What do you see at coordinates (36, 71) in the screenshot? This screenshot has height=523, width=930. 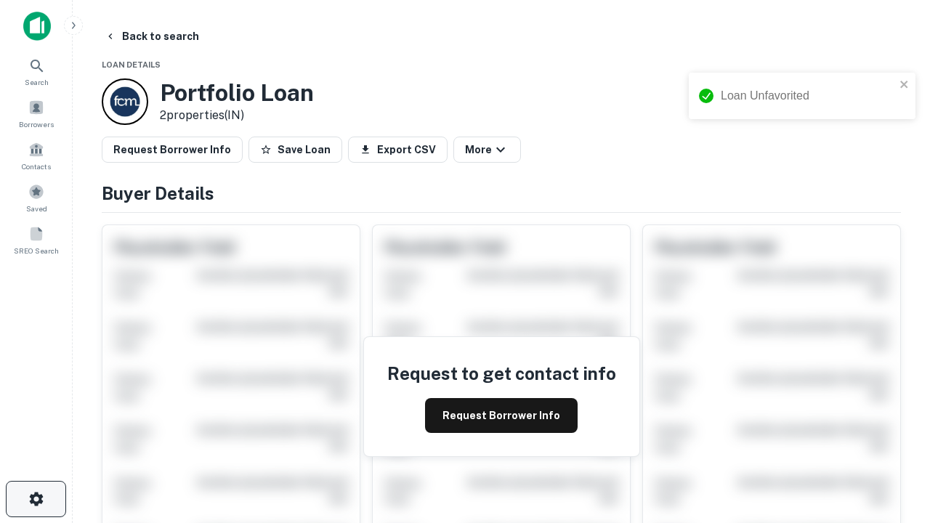 I see `a: Search` at bounding box center [36, 71].